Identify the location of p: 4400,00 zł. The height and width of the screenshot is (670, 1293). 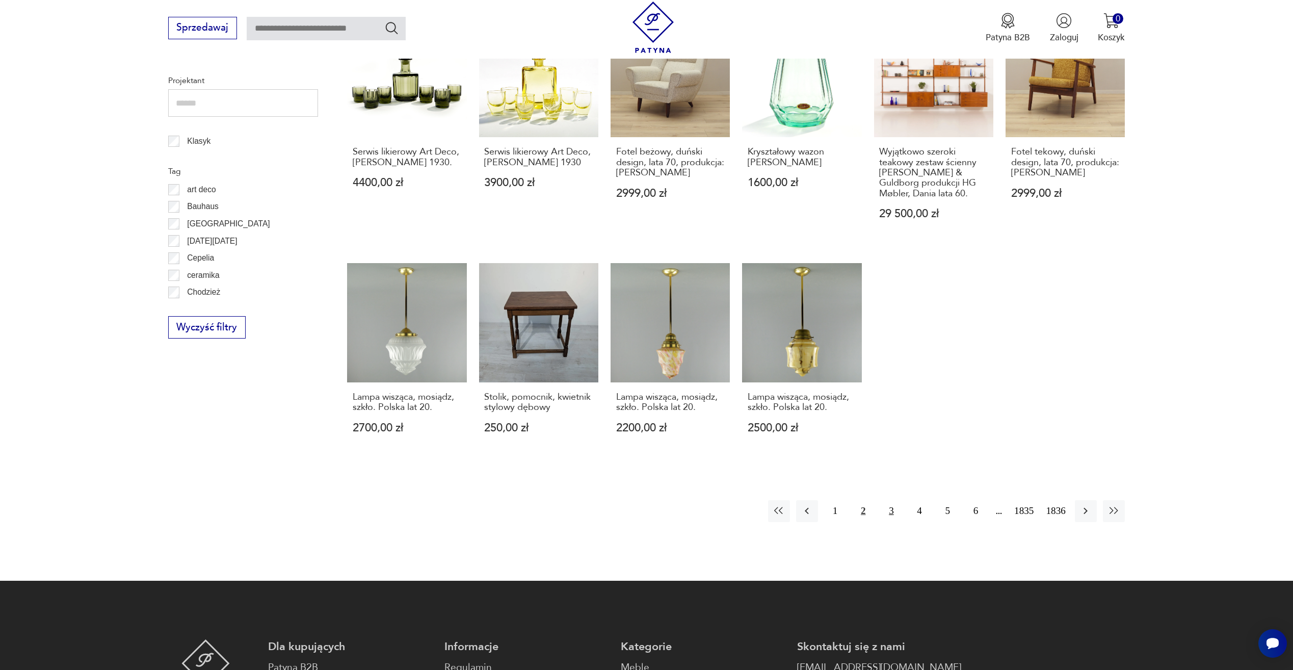
(407, 182).